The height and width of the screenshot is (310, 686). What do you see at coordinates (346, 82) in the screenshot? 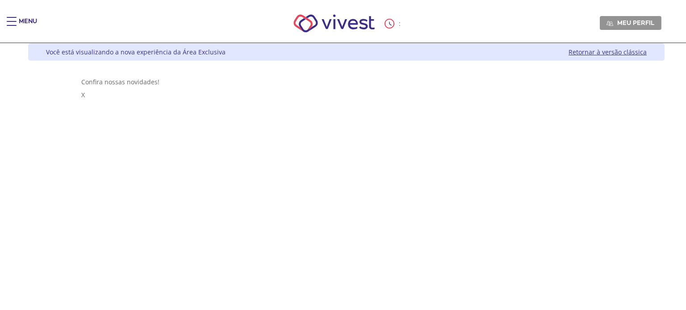
I see `div: Confira nossas novidades!` at bounding box center [346, 82].